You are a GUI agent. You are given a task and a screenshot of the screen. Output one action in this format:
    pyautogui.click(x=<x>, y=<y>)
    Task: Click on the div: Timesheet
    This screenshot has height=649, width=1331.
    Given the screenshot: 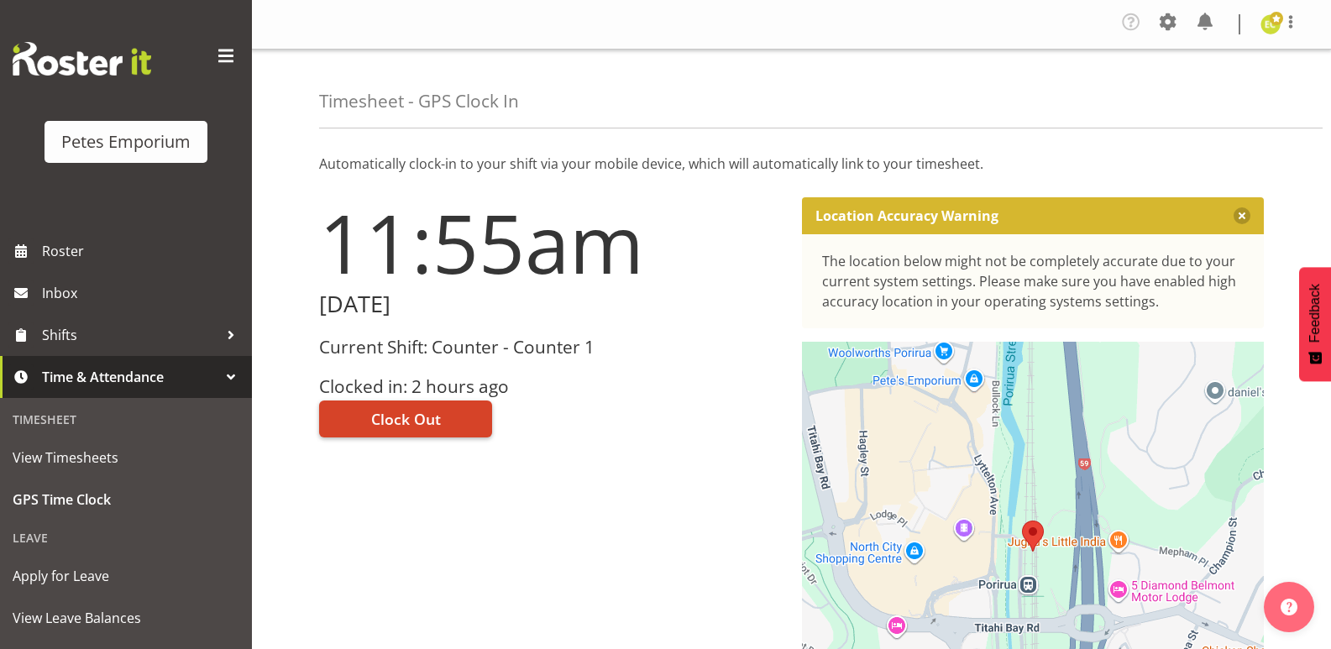 What is the action you would take?
    pyautogui.click(x=126, y=419)
    